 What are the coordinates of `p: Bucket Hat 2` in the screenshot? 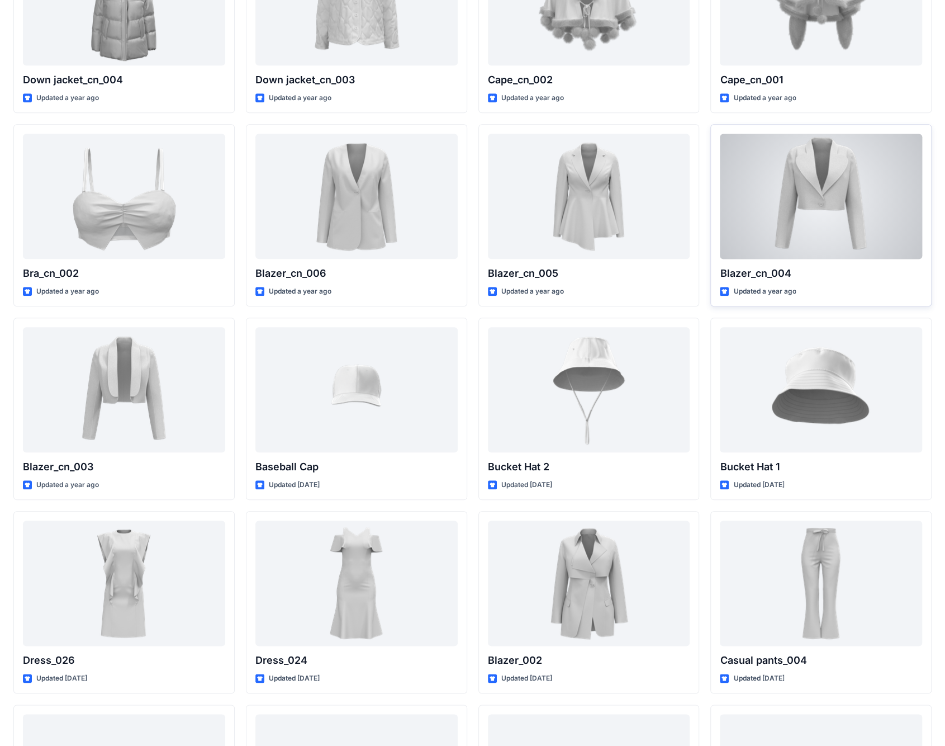 It's located at (589, 467).